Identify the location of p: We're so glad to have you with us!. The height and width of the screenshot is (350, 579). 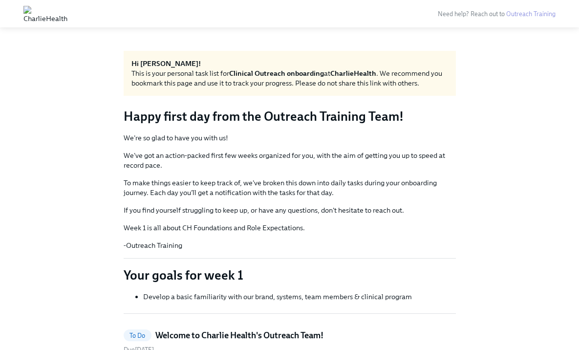
(290, 138).